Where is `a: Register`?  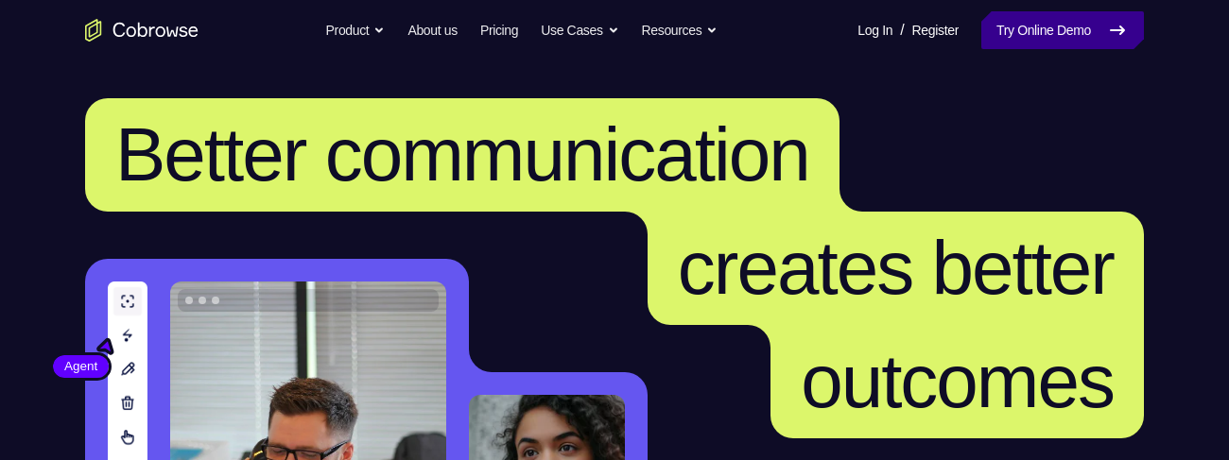
a: Register is located at coordinates (935, 30).